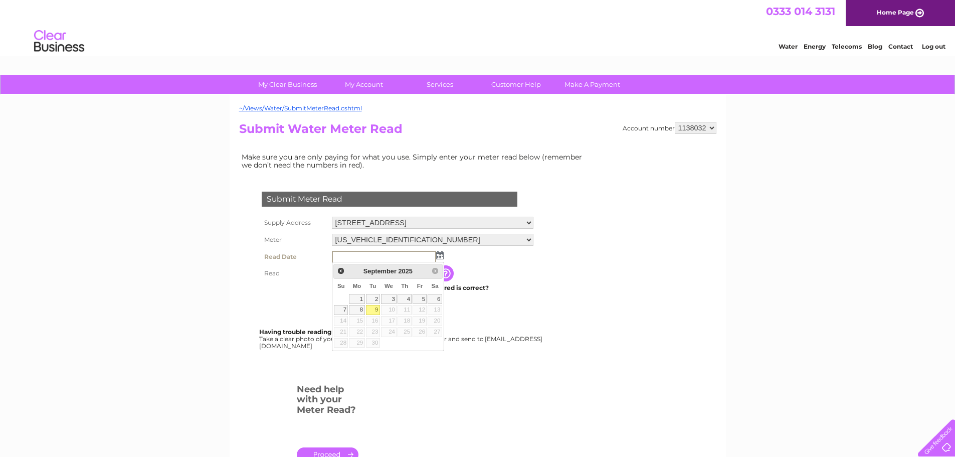  What do you see at coordinates (363, 84) in the screenshot?
I see `a: My Account` at bounding box center [363, 84].